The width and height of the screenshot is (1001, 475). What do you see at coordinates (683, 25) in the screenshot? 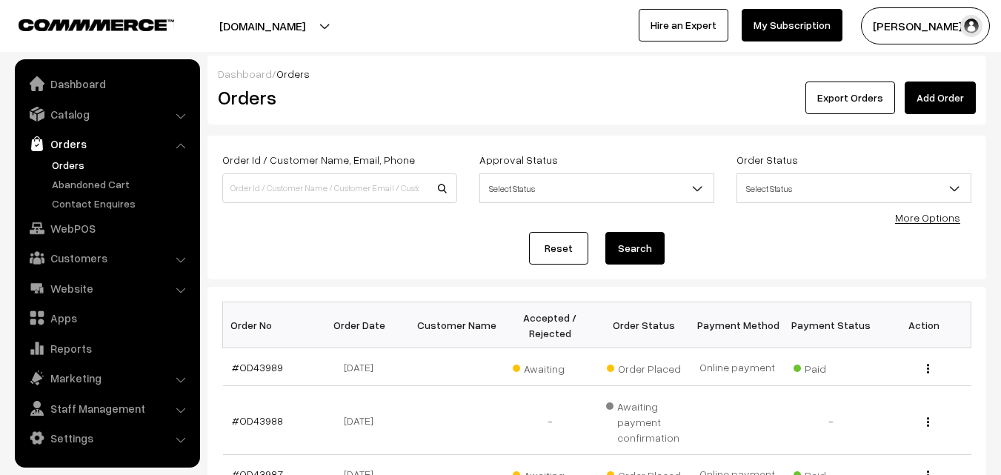
I see `a: Hire an Expert` at bounding box center [683, 25].